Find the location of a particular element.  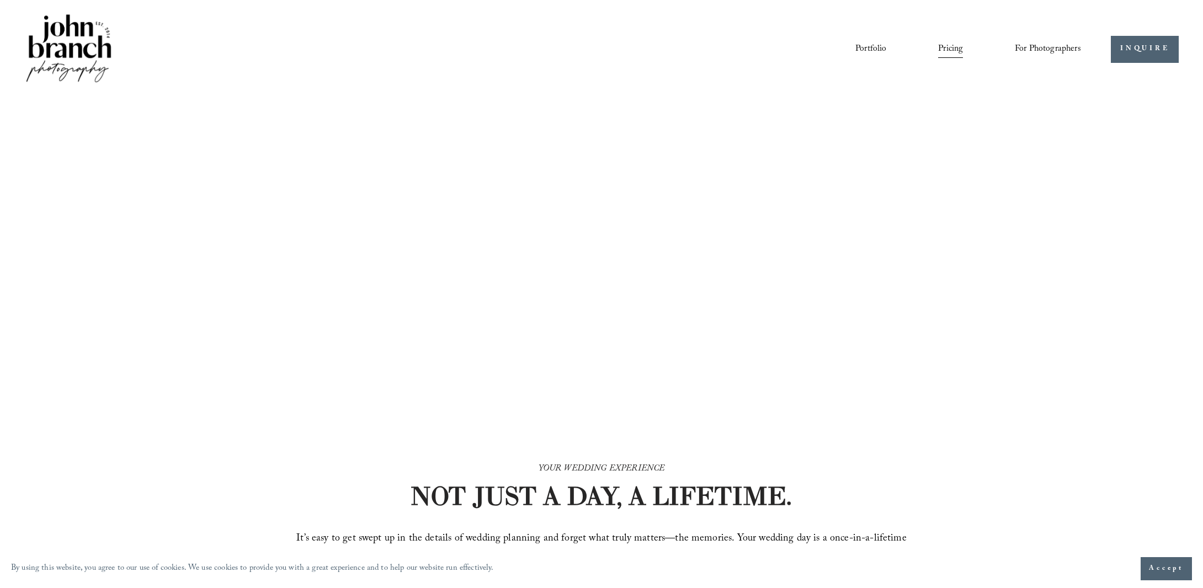

span: Accept is located at coordinates (1166, 569).